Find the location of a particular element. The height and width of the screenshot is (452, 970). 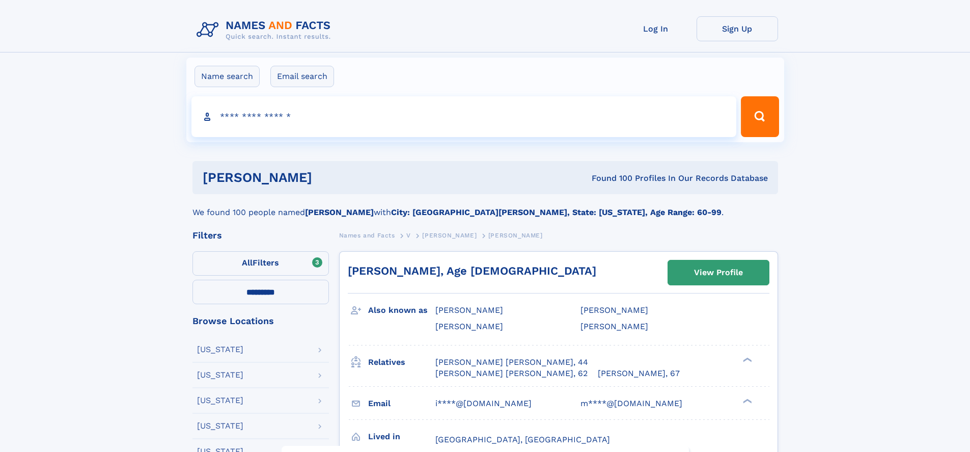

a: Names and Facts is located at coordinates (367, 235).